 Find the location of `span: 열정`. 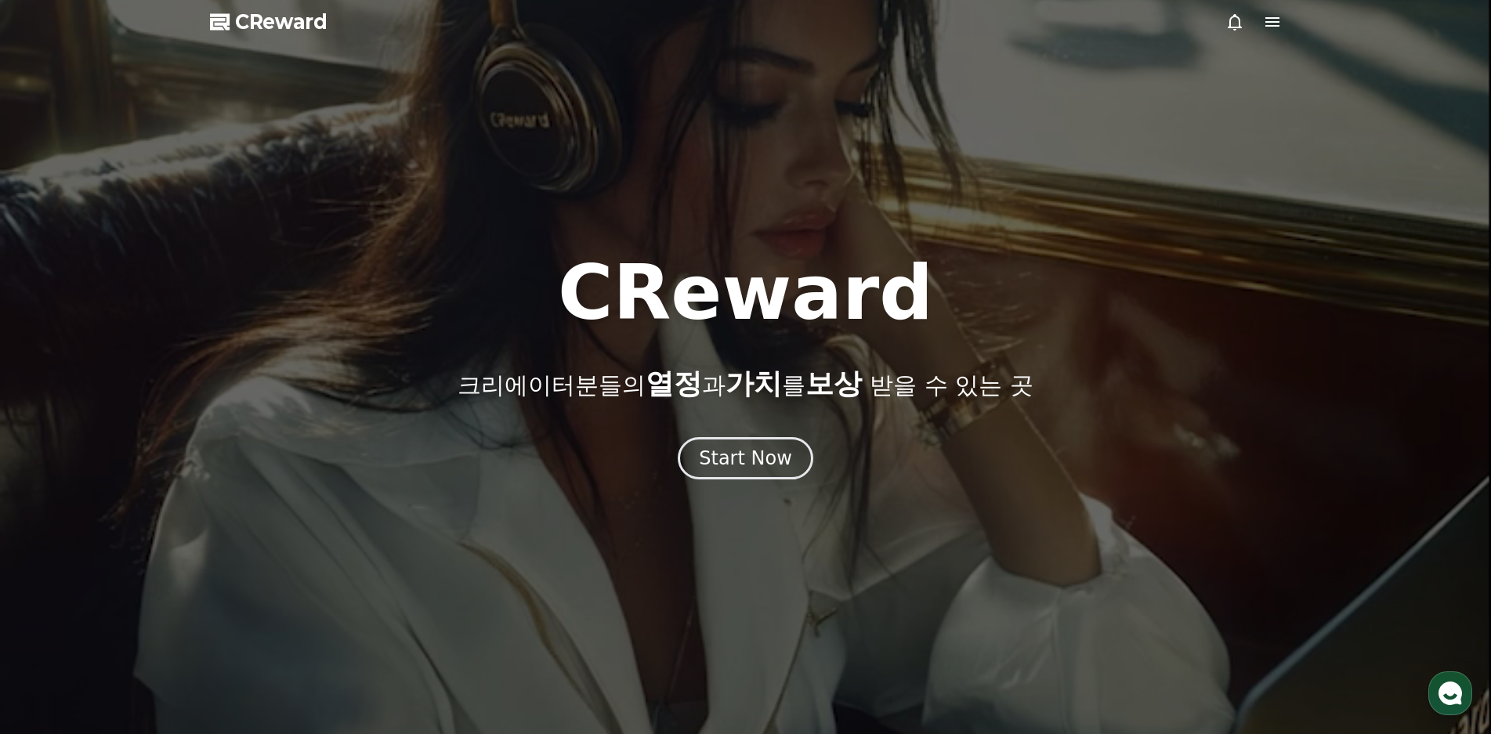

span: 열정 is located at coordinates (674, 383).